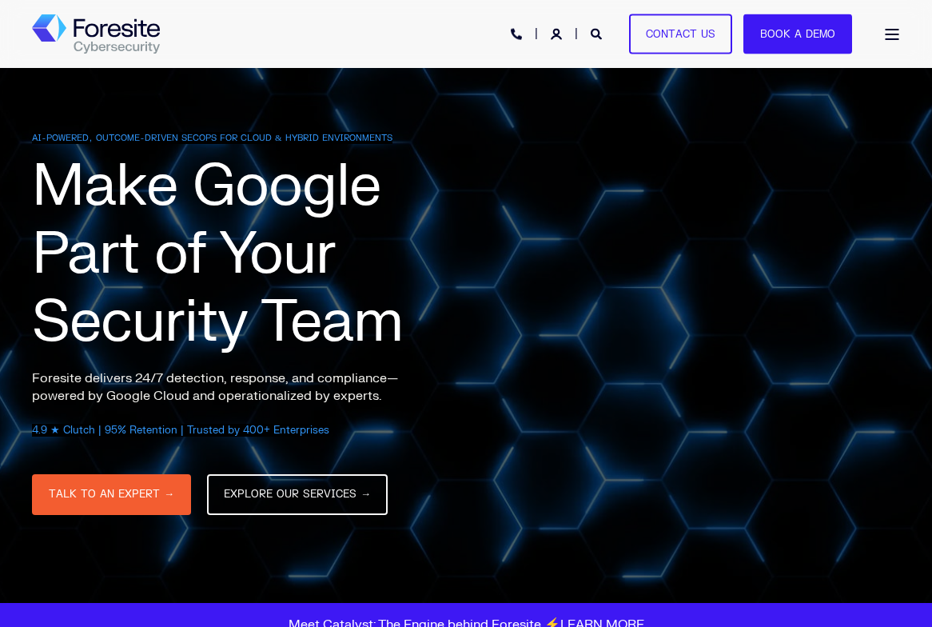 This screenshot has width=932, height=627. Describe the element at coordinates (212, 138) in the screenshot. I see `span: AI-POWERED, OUTCOME-DRIVEN SECOPS FOR CLOUD & HYBRID ENVIRONMENTS` at that location.